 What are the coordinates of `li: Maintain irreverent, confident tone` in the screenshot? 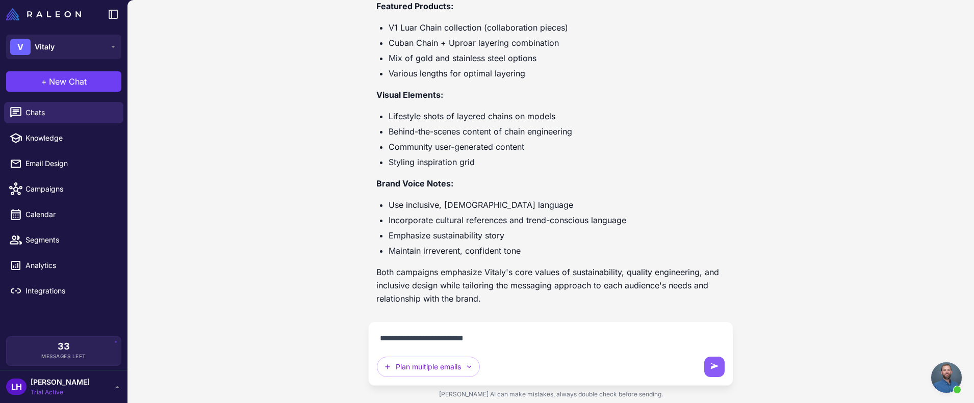 It's located at (557, 251).